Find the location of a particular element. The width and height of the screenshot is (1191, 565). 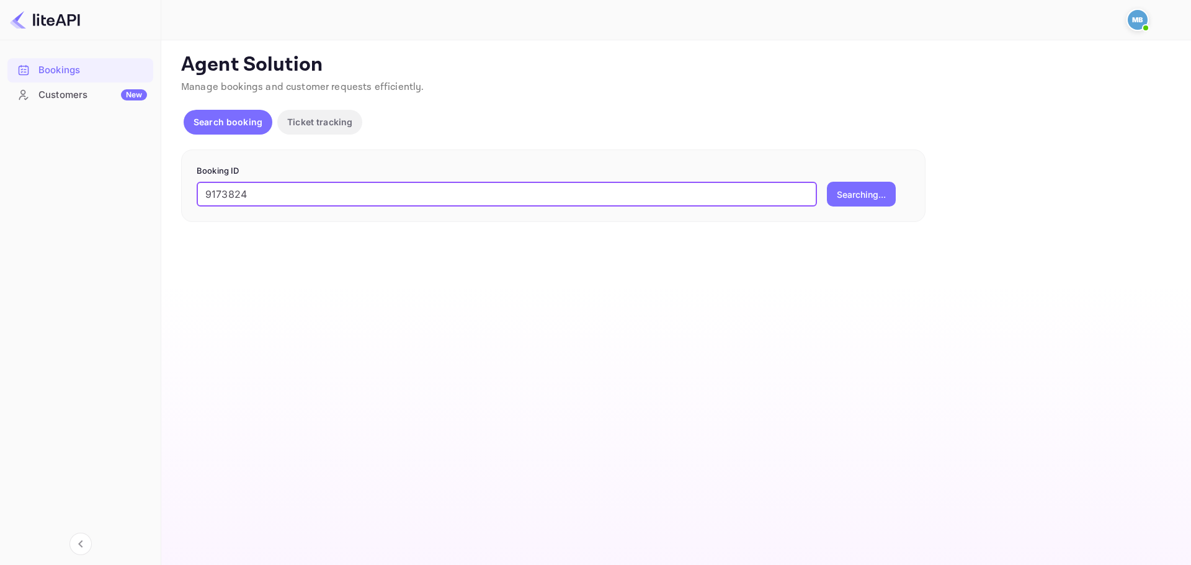

p: Booking ID is located at coordinates (553, 171).